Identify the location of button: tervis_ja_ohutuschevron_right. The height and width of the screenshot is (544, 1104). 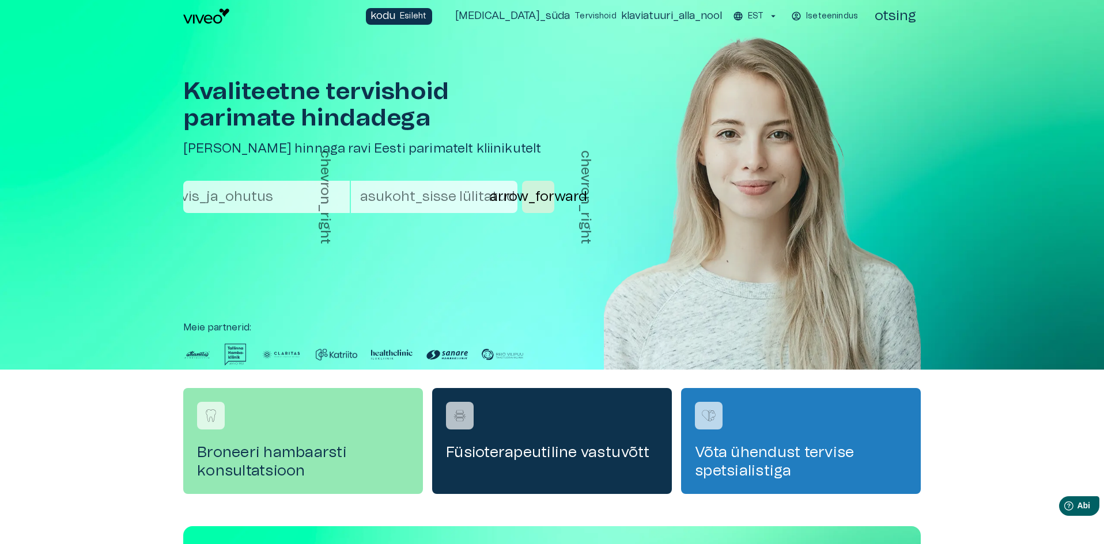
(266, 197).